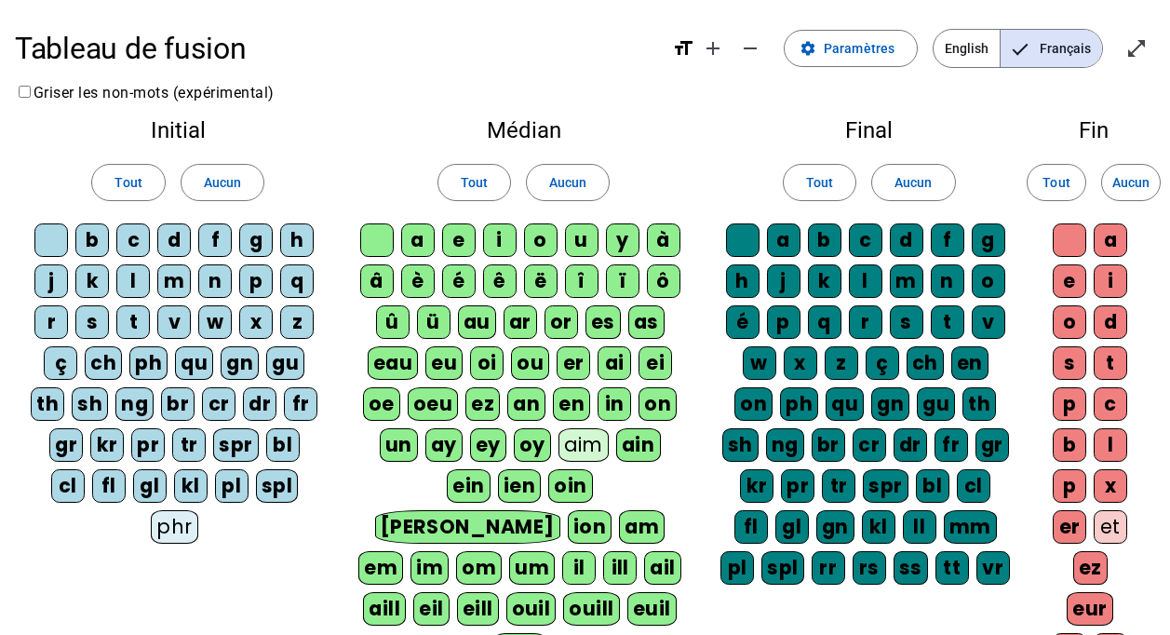  I want to click on div: es, so click(603, 322).